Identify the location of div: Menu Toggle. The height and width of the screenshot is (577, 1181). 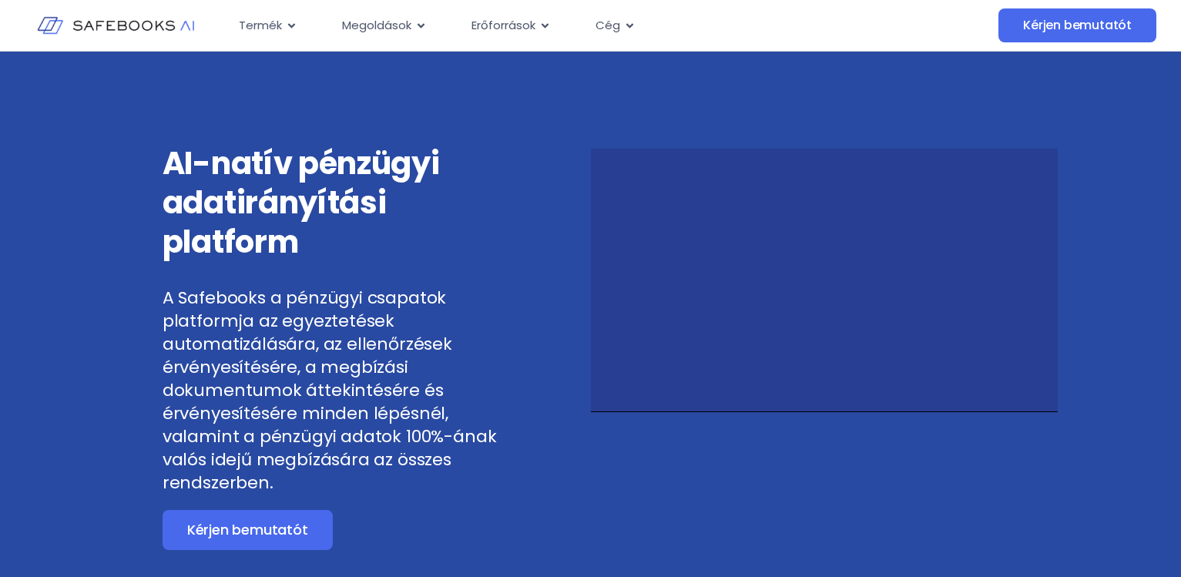
(562, 25).